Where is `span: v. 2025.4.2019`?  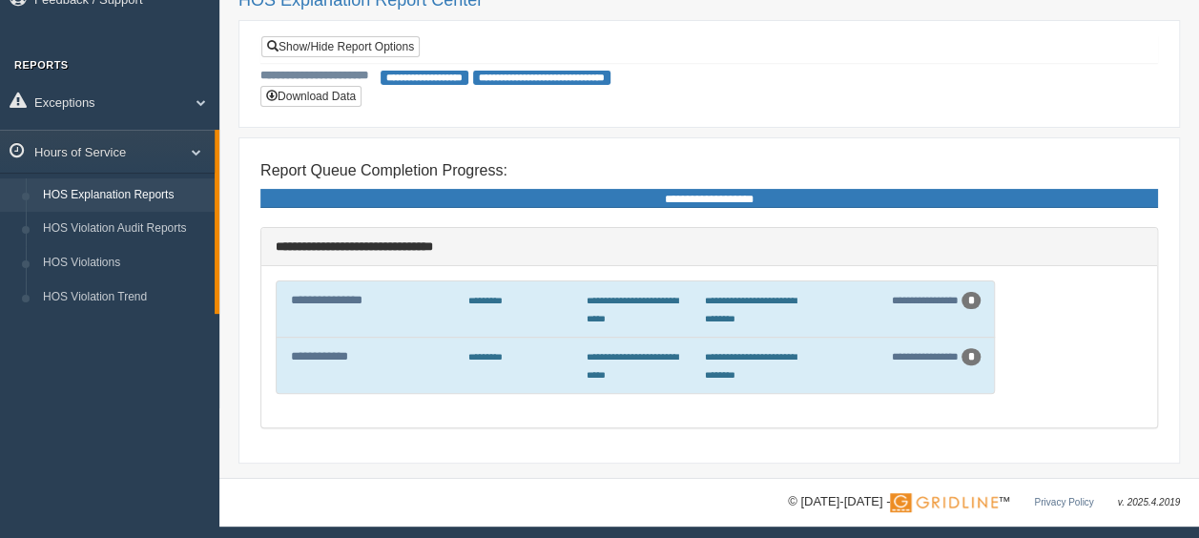 span: v. 2025.4.2019 is located at coordinates (1149, 502).